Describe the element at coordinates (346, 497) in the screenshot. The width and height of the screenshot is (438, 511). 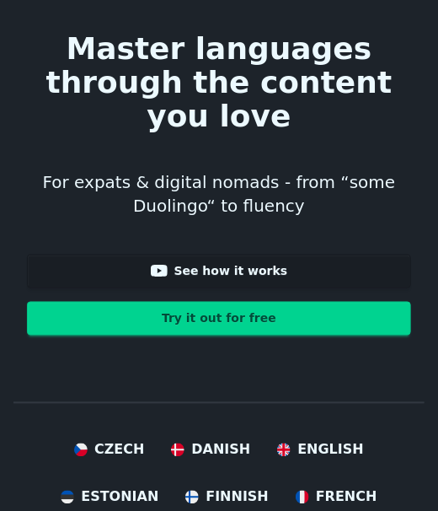
I see `span: French` at that location.